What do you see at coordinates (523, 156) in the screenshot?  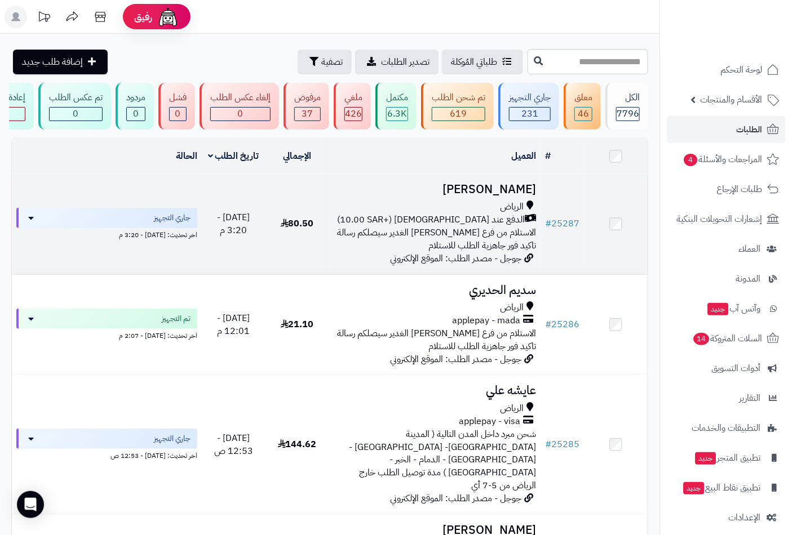 I see `a: العميل` at bounding box center [523, 156].